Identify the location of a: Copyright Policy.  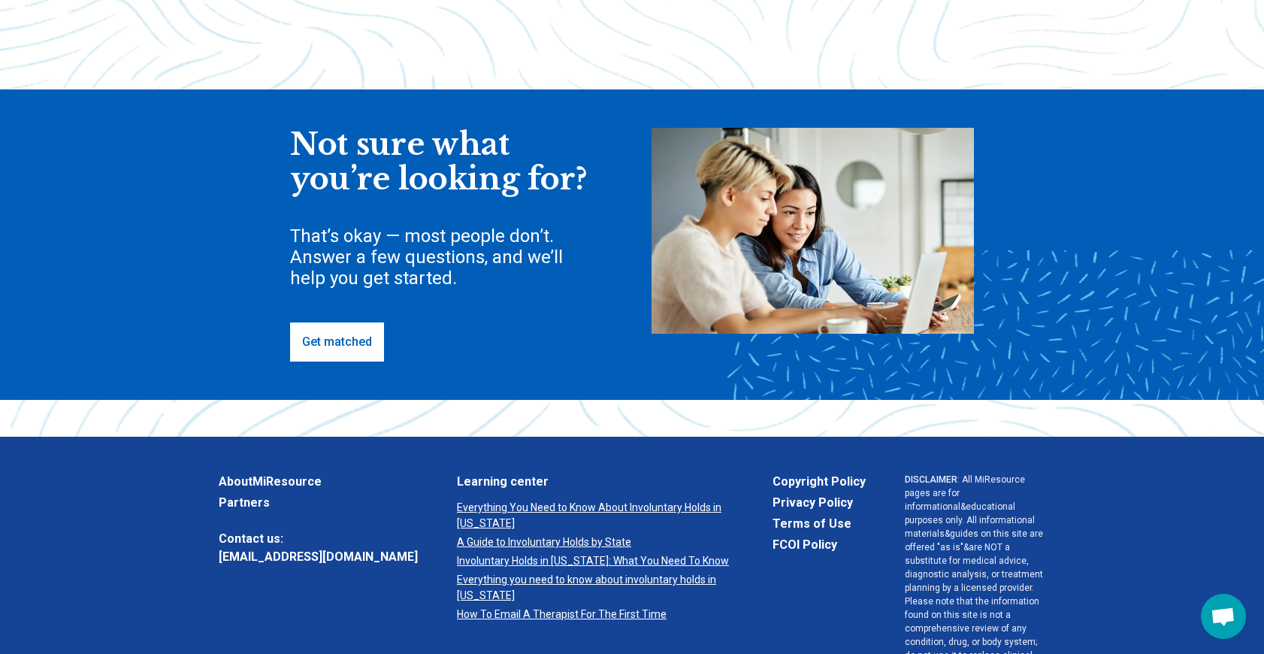
(819, 482).